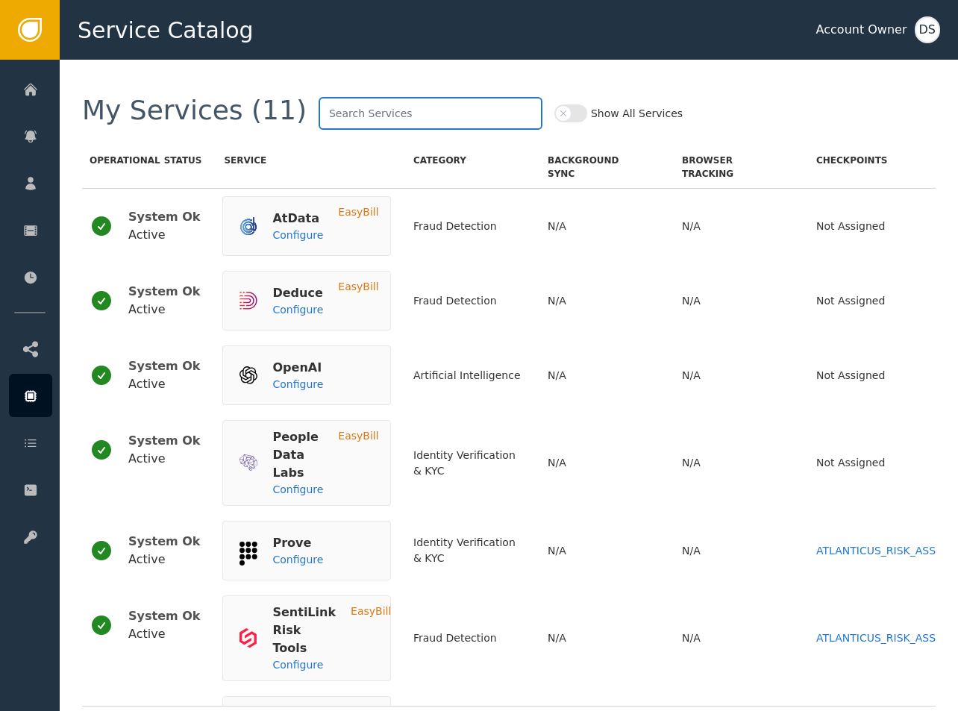  What do you see at coordinates (736, 160) in the screenshot?
I see `span: Browser` at bounding box center [736, 160].